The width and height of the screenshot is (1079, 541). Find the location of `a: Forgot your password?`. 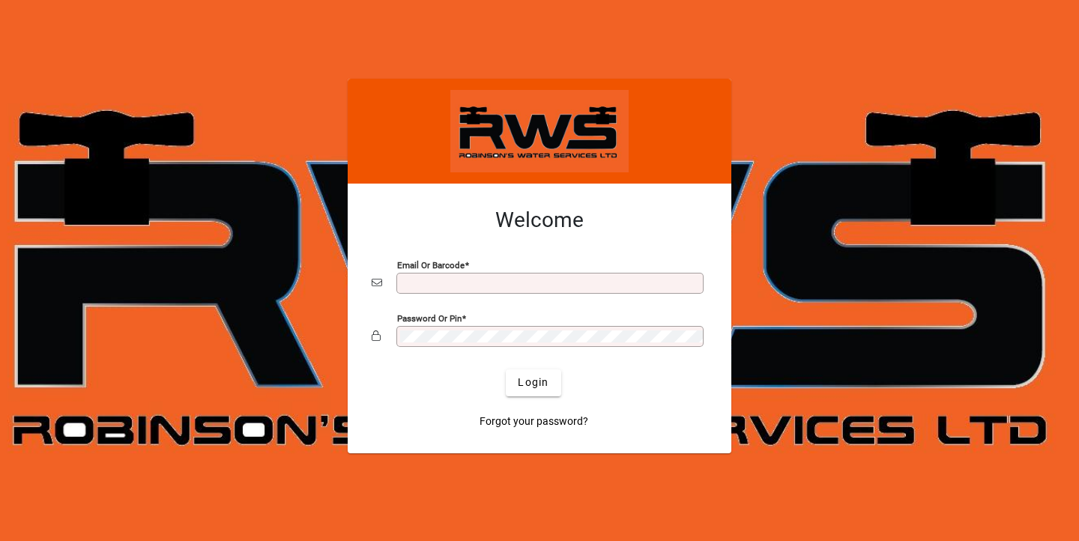

a: Forgot your password? is located at coordinates (533, 422).